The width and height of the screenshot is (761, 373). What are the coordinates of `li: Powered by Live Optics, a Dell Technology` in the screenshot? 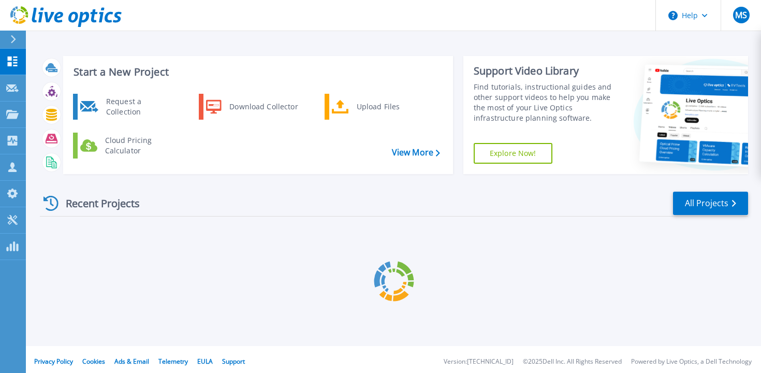 It's located at (691, 361).